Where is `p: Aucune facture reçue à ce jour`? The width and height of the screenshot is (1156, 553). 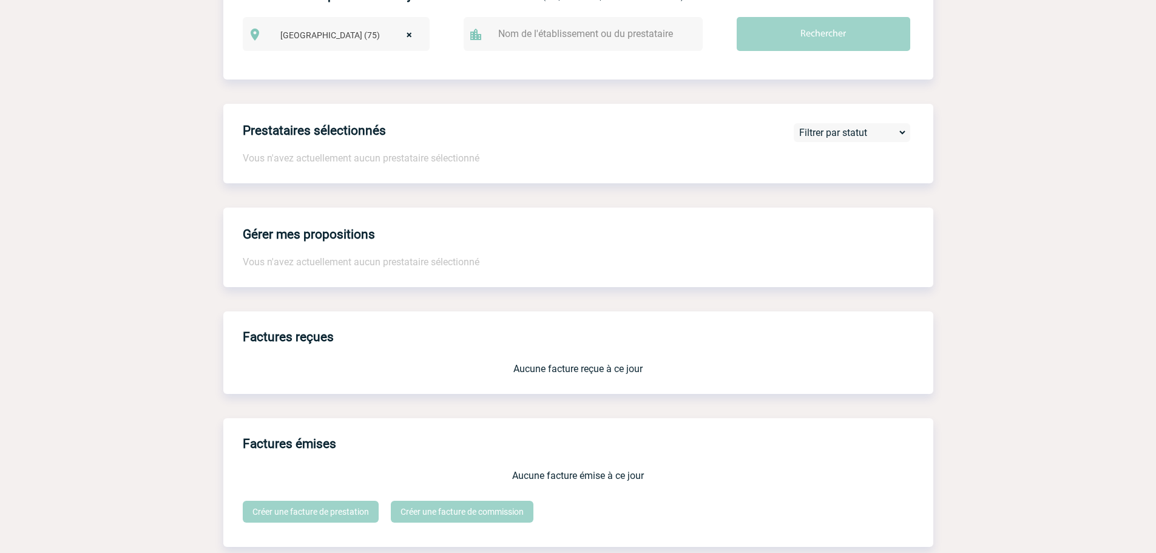 p: Aucune facture reçue à ce jour is located at coordinates (578, 368).